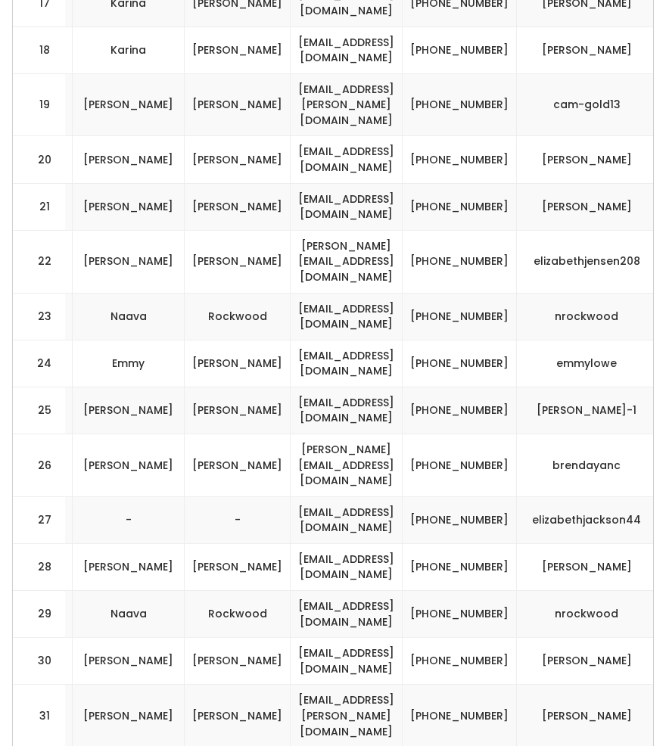  Describe the element at coordinates (39, 261) in the screenshot. I see `td: 22` at that location.